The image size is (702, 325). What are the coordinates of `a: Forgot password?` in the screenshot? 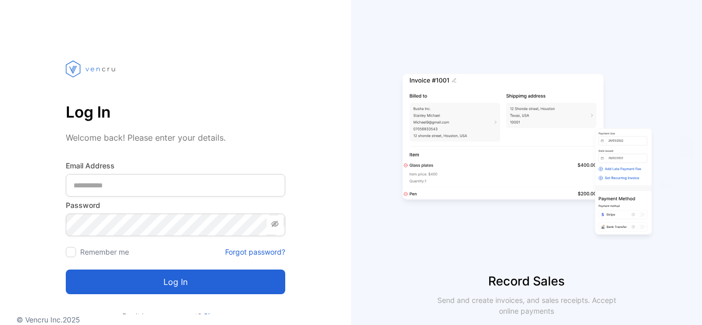 It's located at (255, 252).